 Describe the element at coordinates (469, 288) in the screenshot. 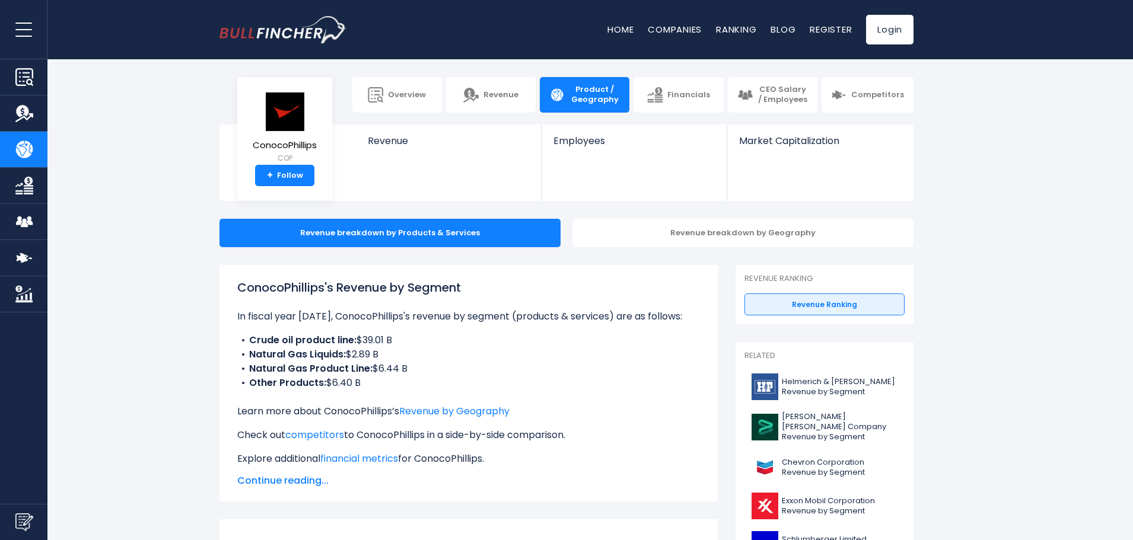

I see `h1: ConocoPhillips's Revenue by Segment` at that location.